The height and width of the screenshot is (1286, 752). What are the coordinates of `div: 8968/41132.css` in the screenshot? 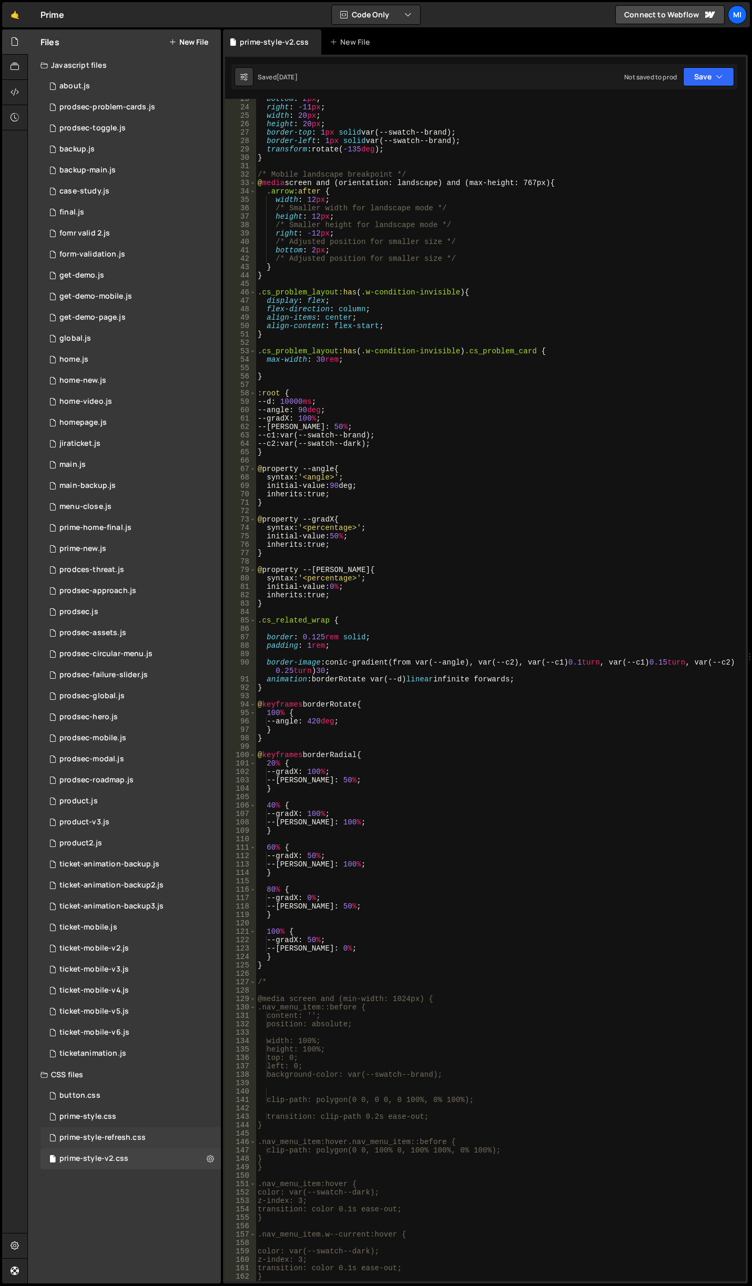 It's located at (130, 1138).